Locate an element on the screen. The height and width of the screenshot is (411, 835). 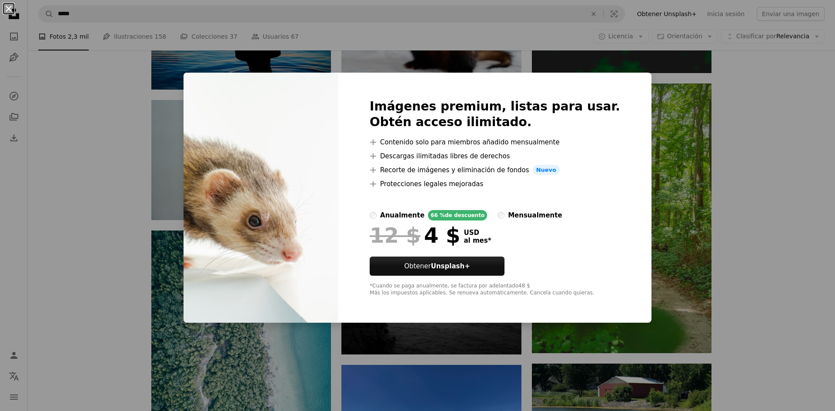
div: 66 % de descuento is located at coordinates (458, 215).